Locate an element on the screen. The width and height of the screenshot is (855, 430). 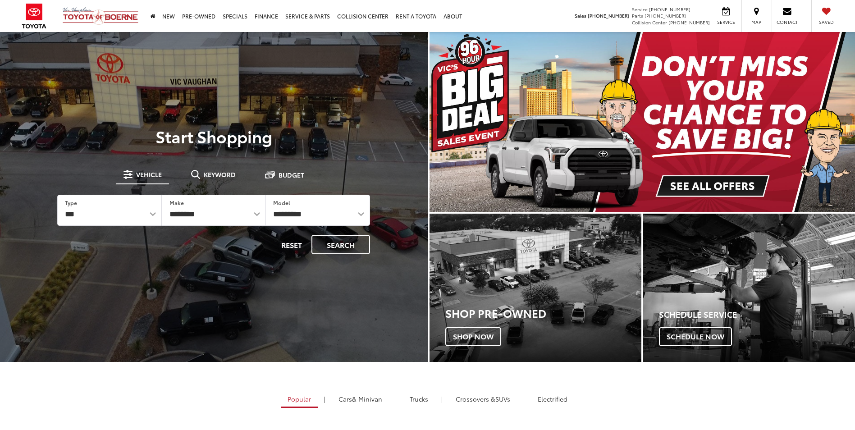
a: Trucks is located at coordinates (419, 399).